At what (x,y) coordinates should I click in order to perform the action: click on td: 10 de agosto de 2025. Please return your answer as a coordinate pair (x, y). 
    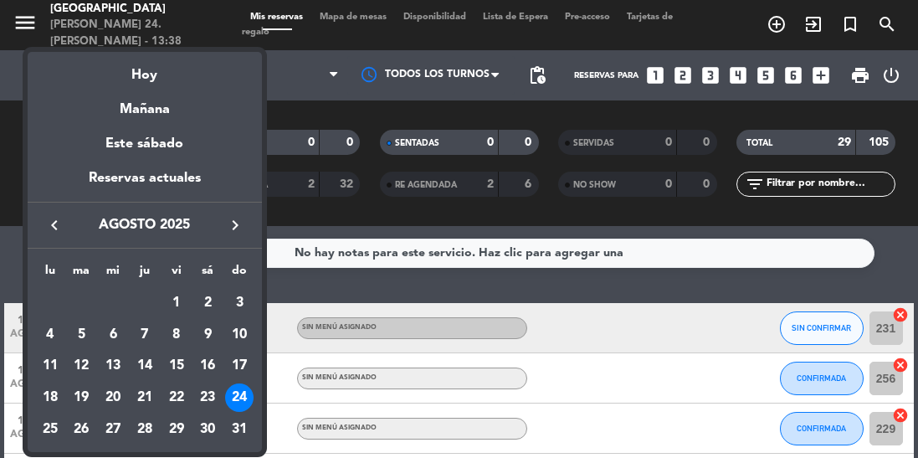
    Looking at the image, I should click on (239, 335).